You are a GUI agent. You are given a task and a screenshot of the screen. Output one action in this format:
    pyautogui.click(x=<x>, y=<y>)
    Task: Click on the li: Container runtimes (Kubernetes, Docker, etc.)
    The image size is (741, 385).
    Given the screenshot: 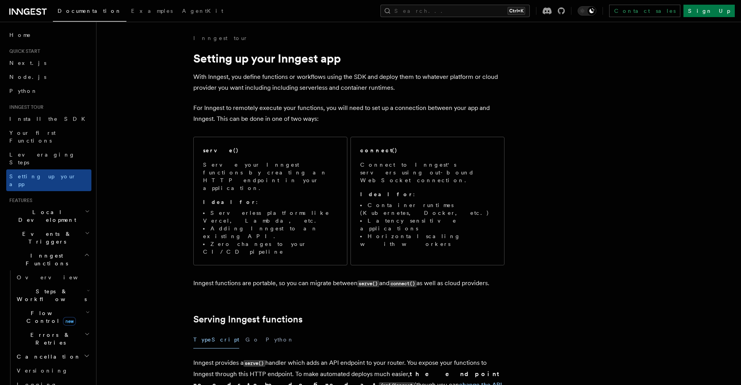 What is the action you would take?
    pyautogui.click(x=427, y=209)
    